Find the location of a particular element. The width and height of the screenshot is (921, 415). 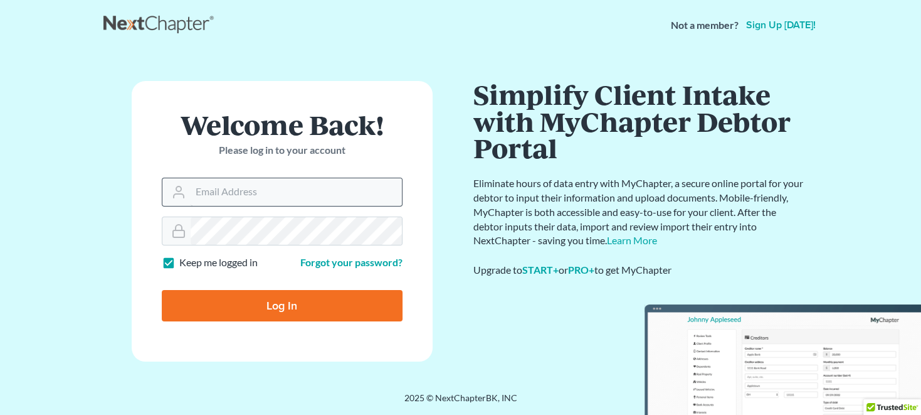

div: 2025 © NextChapterBK, INC is located at coordinates (461, 403).